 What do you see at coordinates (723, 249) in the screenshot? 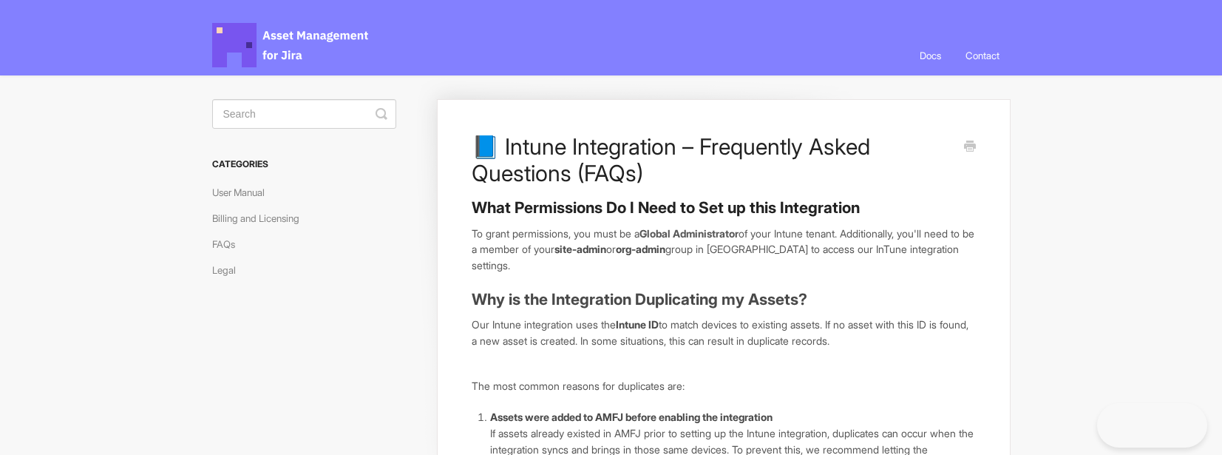
I see `p: To grant permissions, you must be a of your Intune tenant. Additionally, you'll need to be a memb...` at bounding box center [723, 249].